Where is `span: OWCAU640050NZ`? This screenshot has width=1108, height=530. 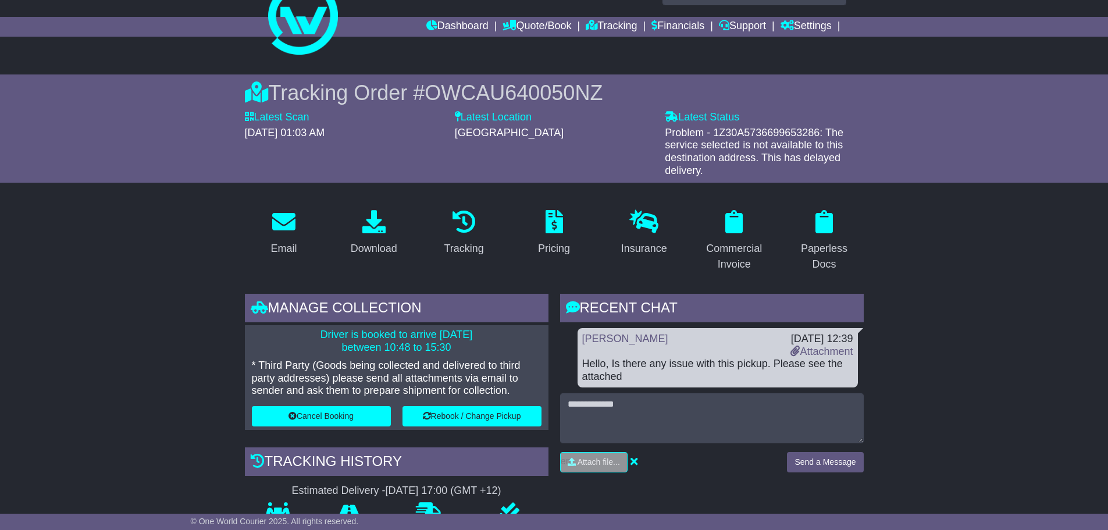 span: OWCAU640050NZ is located at coordinates (514, 93).